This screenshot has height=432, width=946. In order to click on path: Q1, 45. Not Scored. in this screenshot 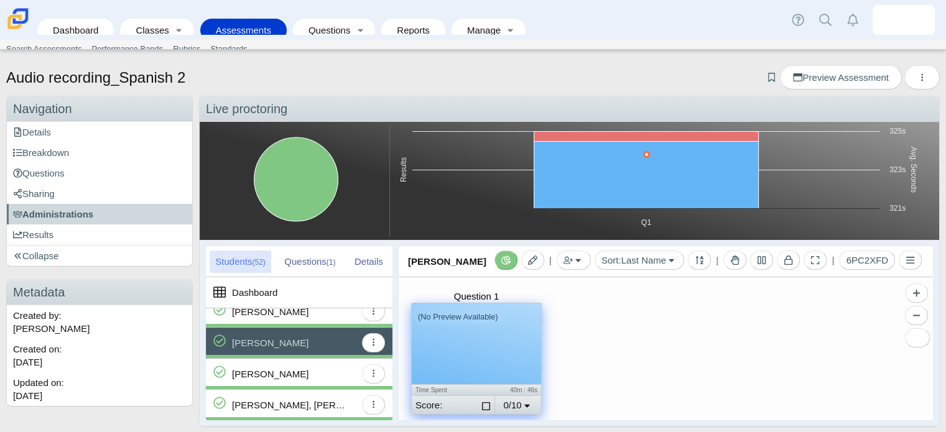, I will do `click(646, 175)`.